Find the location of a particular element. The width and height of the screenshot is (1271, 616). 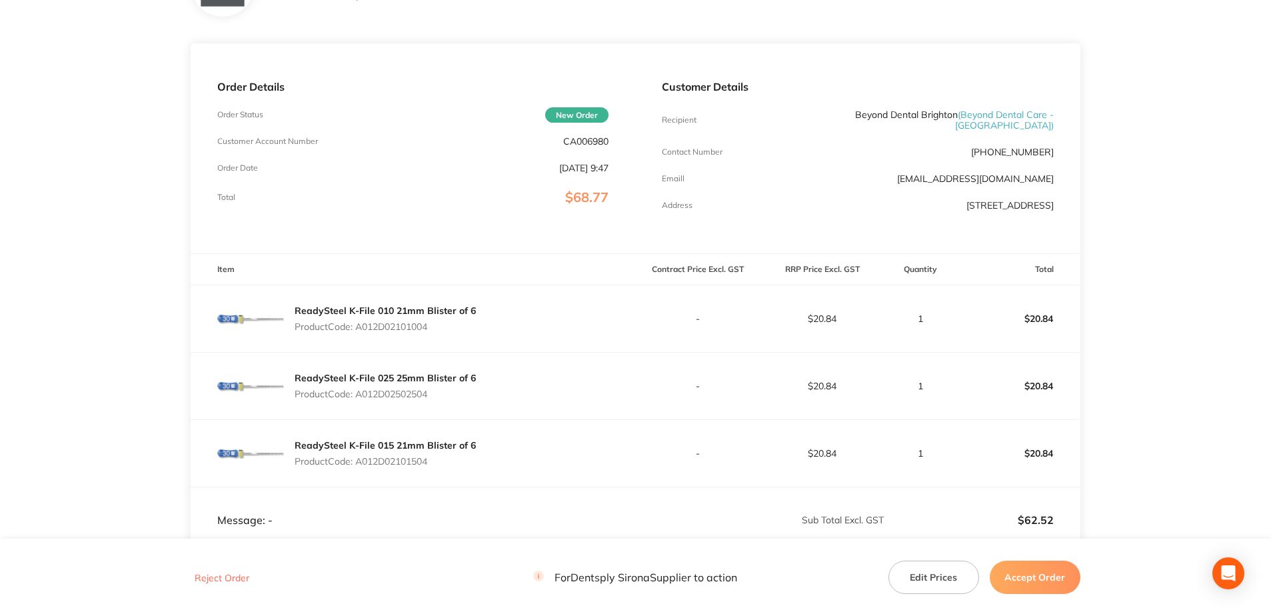

img: ZDdlYmZwNA is located at coordinates (251, 319).